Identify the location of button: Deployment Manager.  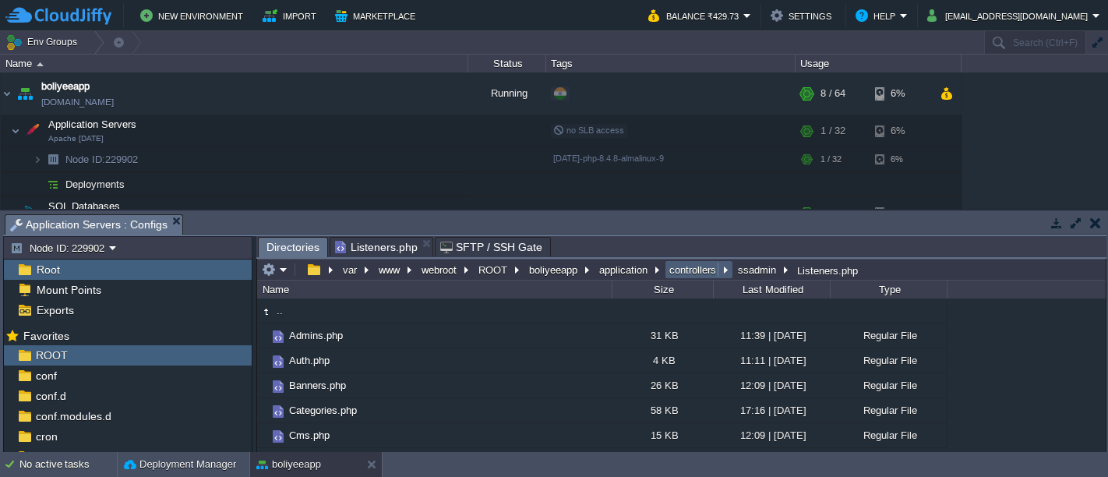
(180, 464).